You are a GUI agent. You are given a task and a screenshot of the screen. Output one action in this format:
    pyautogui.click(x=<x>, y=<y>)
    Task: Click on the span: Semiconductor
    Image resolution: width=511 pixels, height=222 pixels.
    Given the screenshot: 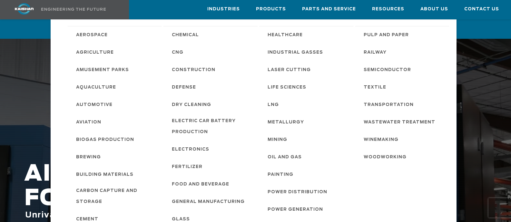 What is the action you would take?
    pyautogui.click(x=387, y=70)
    